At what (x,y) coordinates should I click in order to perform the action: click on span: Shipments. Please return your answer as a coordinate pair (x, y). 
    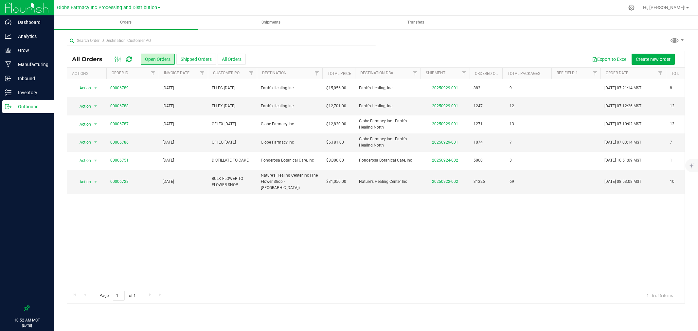
    Looking at the image, I should click on (271, 22).